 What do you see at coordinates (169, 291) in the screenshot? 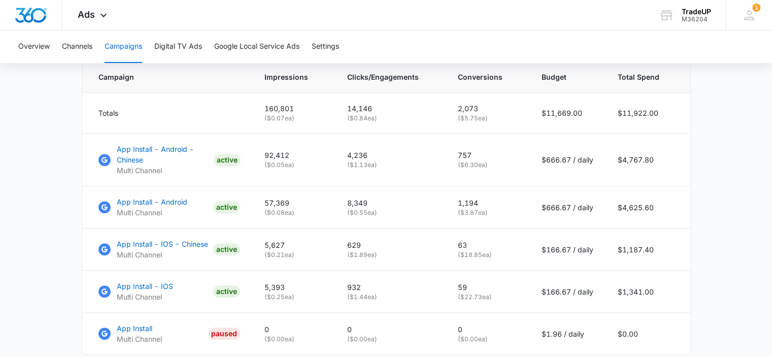
I see `a: Google AdsApp Install - IOSMulti ChannelACTIVE` at bounding box center [169, 291].